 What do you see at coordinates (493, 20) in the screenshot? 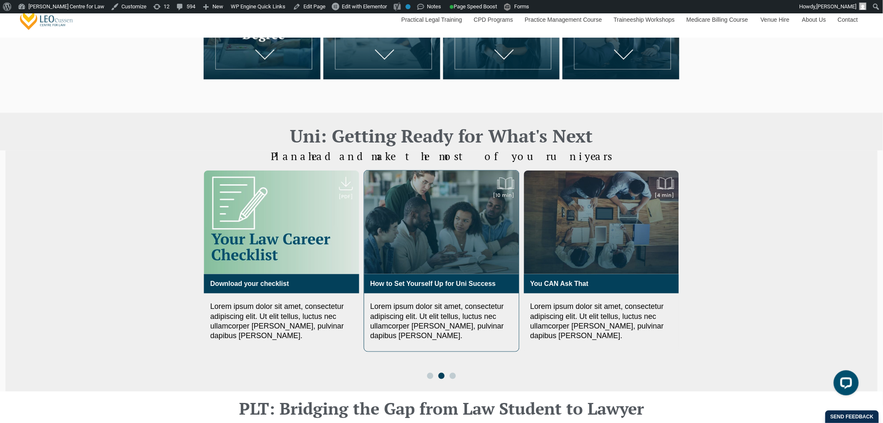
I see `a: CPD Programs` at bounding box center [493, 20].